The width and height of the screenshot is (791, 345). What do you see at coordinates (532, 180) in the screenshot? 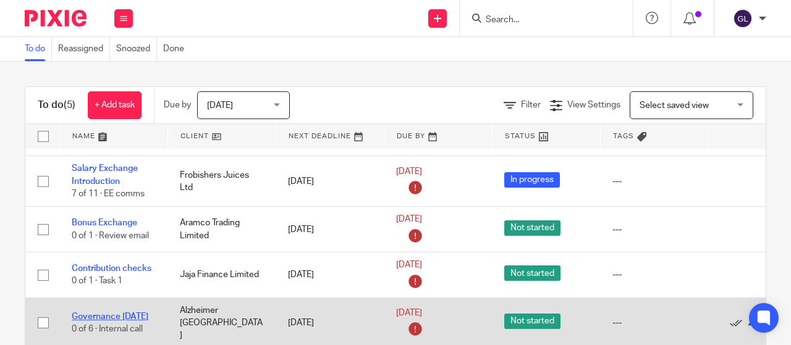
I see `span: In progress` at bounding box center [532, 180].